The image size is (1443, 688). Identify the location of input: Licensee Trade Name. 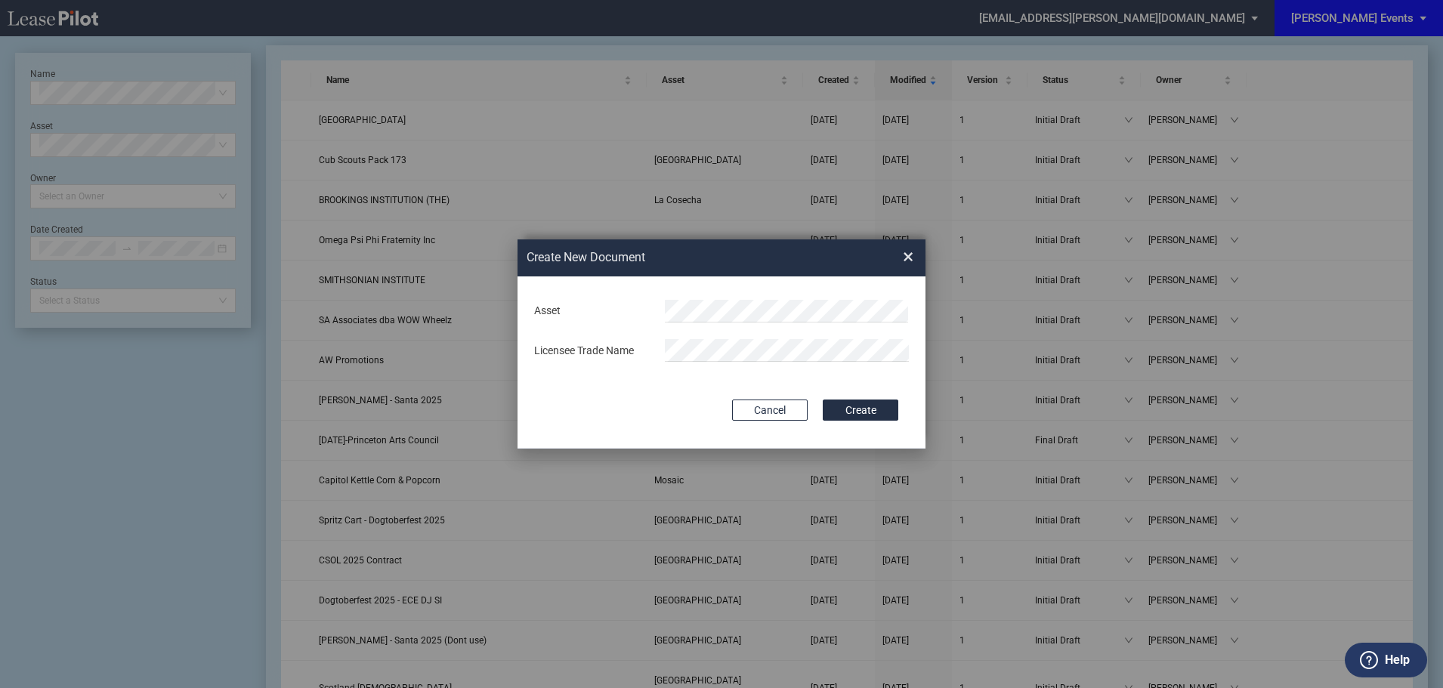
(786, 350).